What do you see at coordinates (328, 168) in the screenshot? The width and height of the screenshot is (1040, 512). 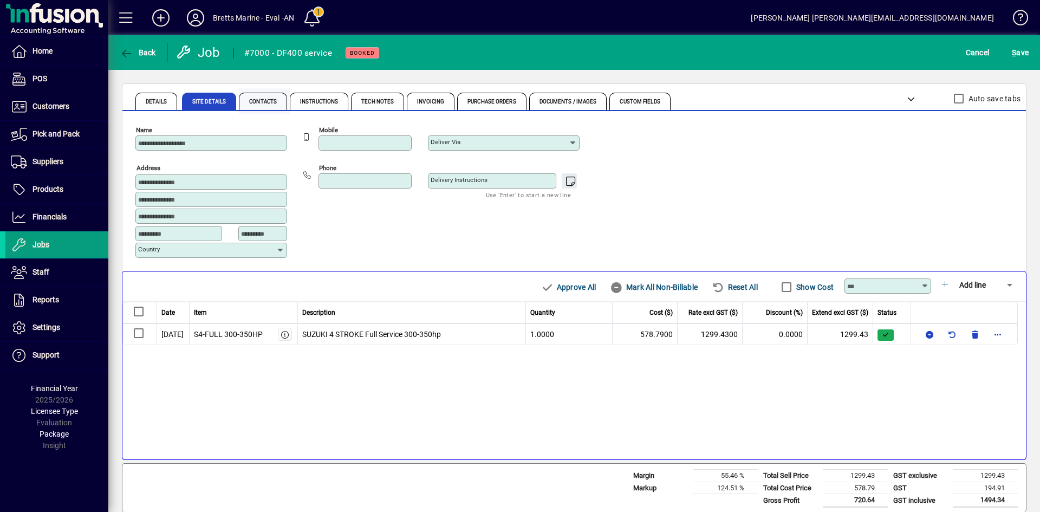 I see `mat-label: Phone` at bounding box center [328, 168].